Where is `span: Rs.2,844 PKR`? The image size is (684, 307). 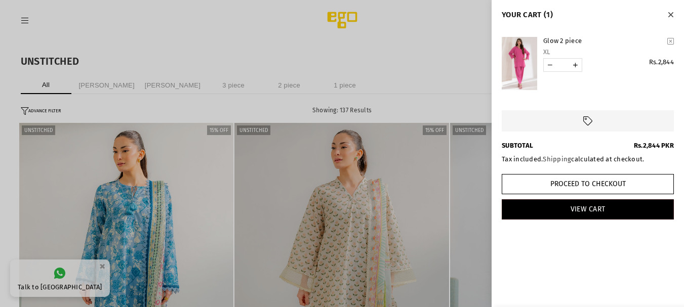
span: Rs.2,844 PKR is located at coordinates (653, 145).